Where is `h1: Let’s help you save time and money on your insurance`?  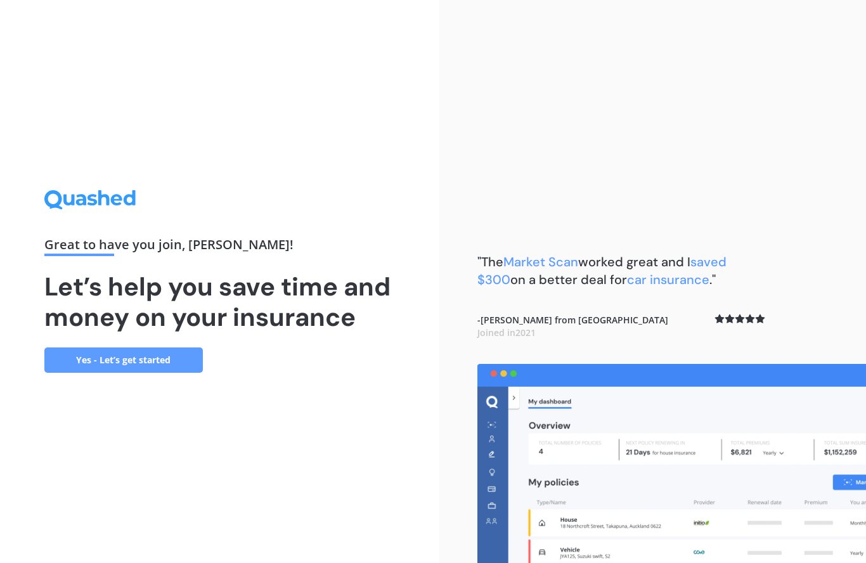 h1: Let’s help you save time and money on your insurance is located at coordinates (220, 302).